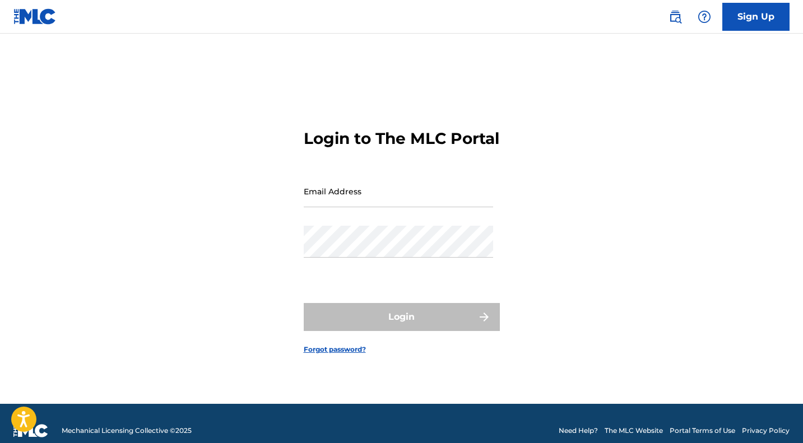 This screenshot has width=803, height=443. Describe the element at coordinates (35, 16) in the screenshot. I see `img: MLC Logo` at that location.